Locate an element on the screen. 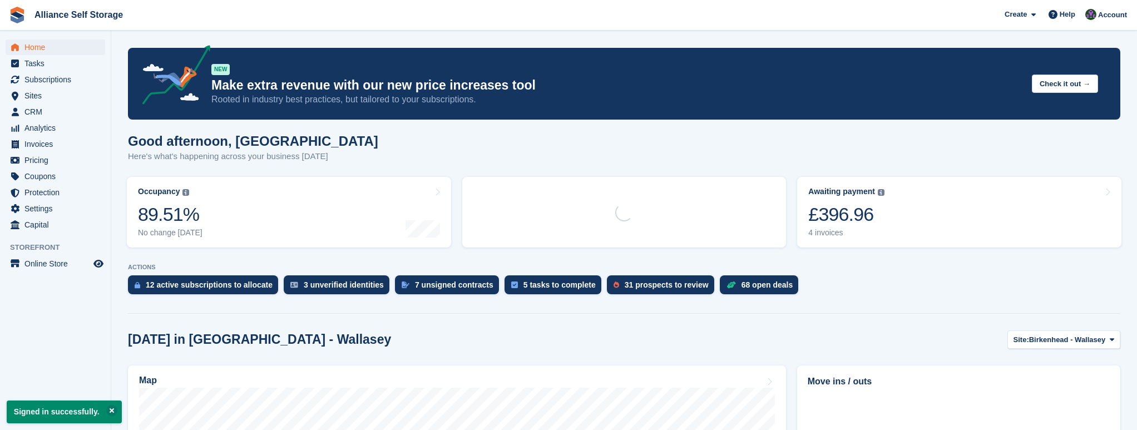 The width and height of the screenshot is (1137, 430). button: Check it out → is located at coordinates (1065, 83).